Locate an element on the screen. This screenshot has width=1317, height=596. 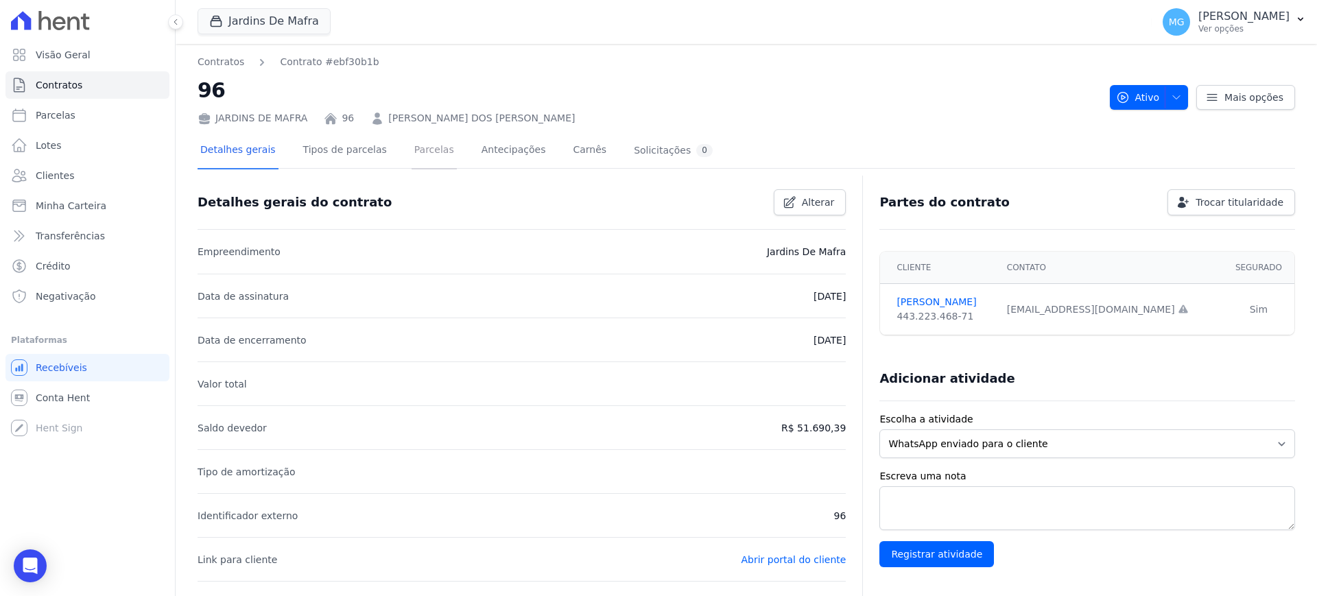
label: Escolha a atividade is located at coordinates (1087, 419).